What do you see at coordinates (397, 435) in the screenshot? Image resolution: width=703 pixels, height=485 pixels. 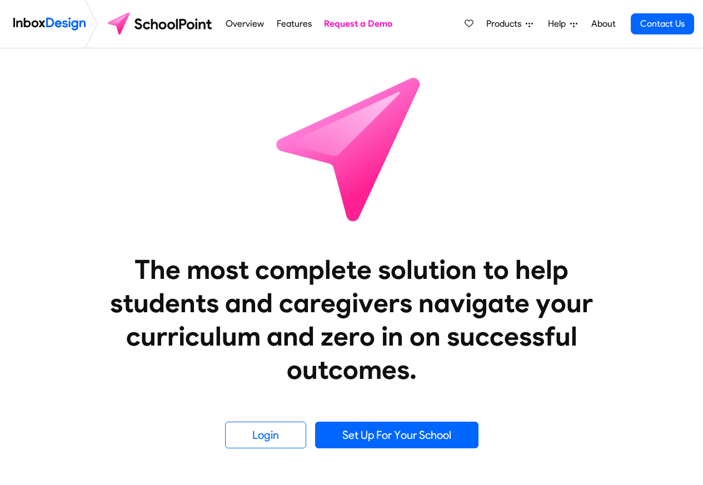 I see `a: Set Up For Your School` at bounding box center [397, 435].